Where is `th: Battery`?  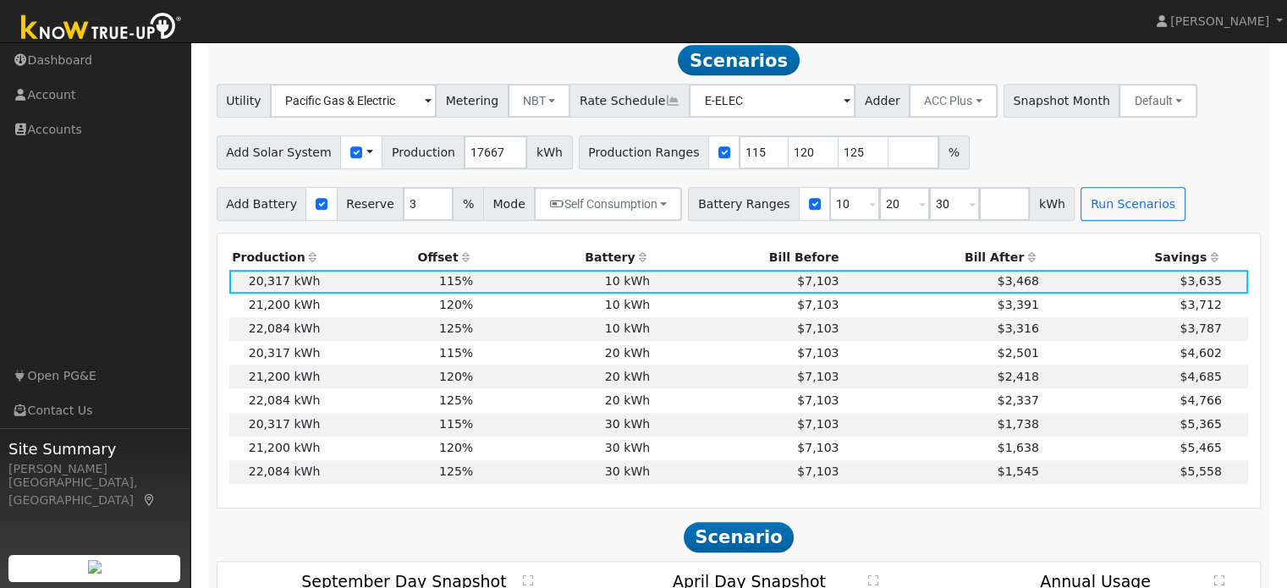
th: Battery is located at coordinates (565, 258).